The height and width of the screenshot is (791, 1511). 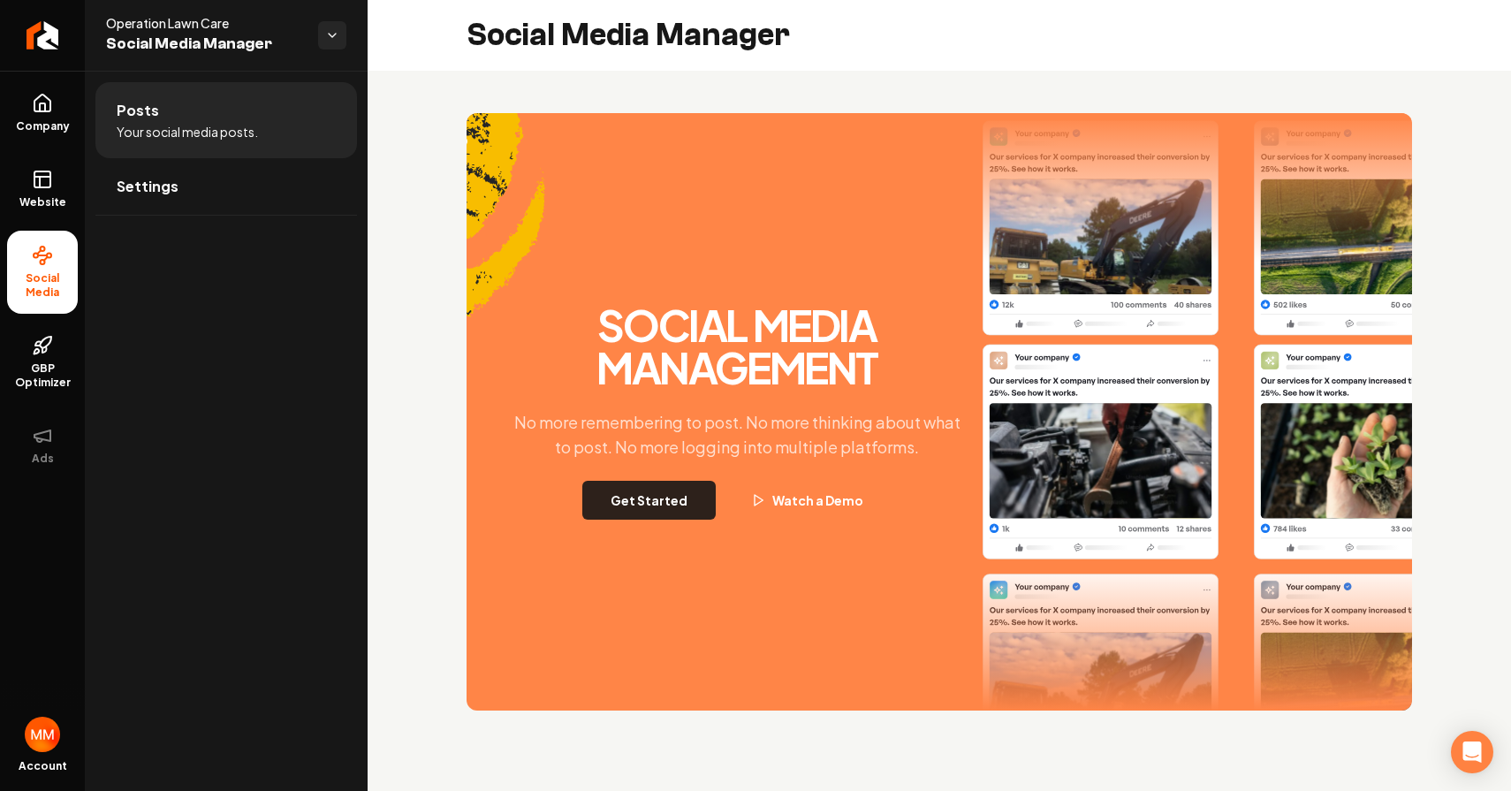 I want to click on span: Posts, so click(x=138, y=110).